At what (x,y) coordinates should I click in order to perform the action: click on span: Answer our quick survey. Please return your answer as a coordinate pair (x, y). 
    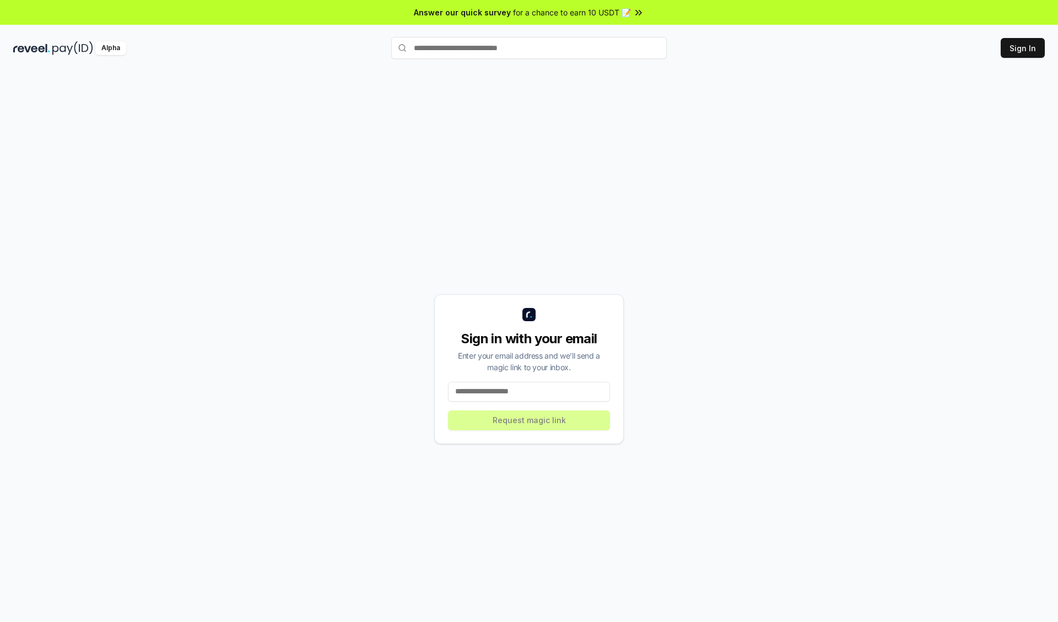
    Looking at the image, I should click on (463, 12).